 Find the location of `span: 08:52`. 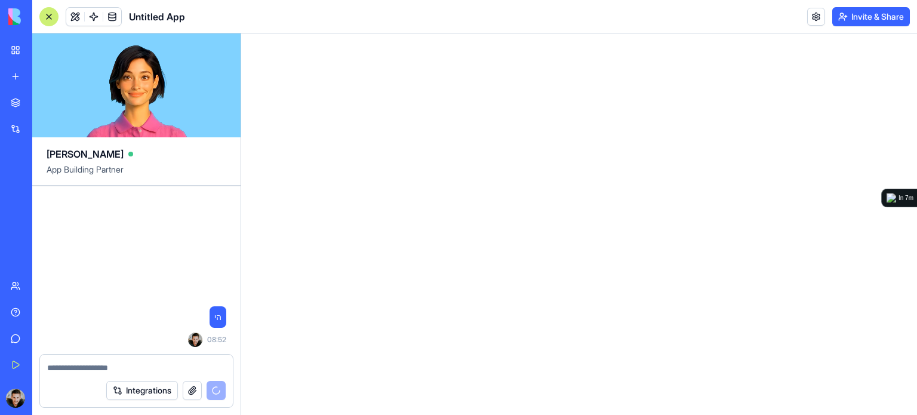

span: 08:52 is located at coordinates (217, 340).